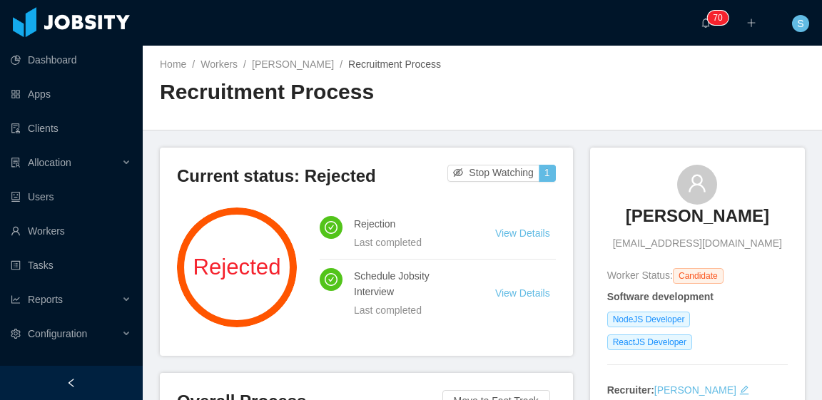 The image size is (822, 400). I want to click on span: Configuration, so click(57, 334).